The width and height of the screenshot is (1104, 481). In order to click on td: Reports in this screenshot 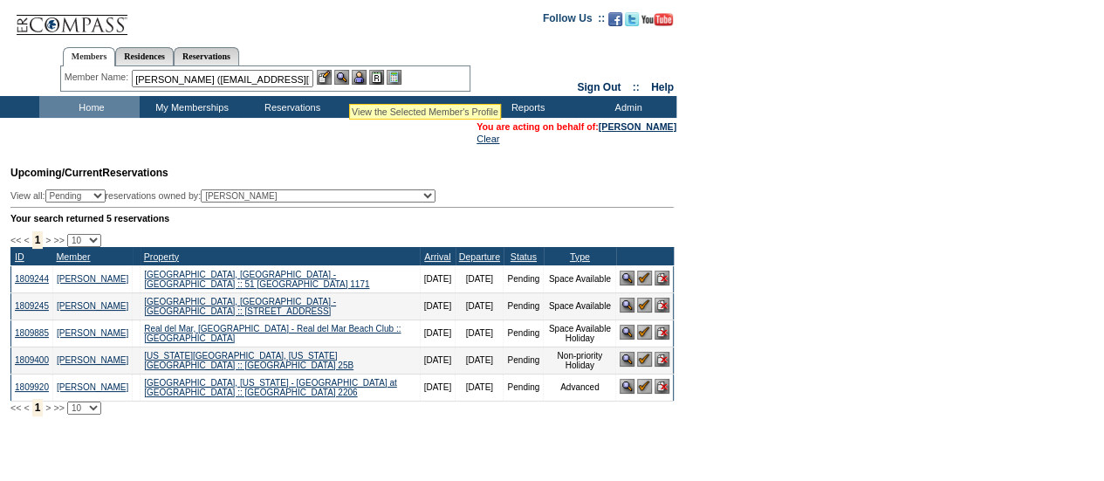, I will do `click(525, 106)`.